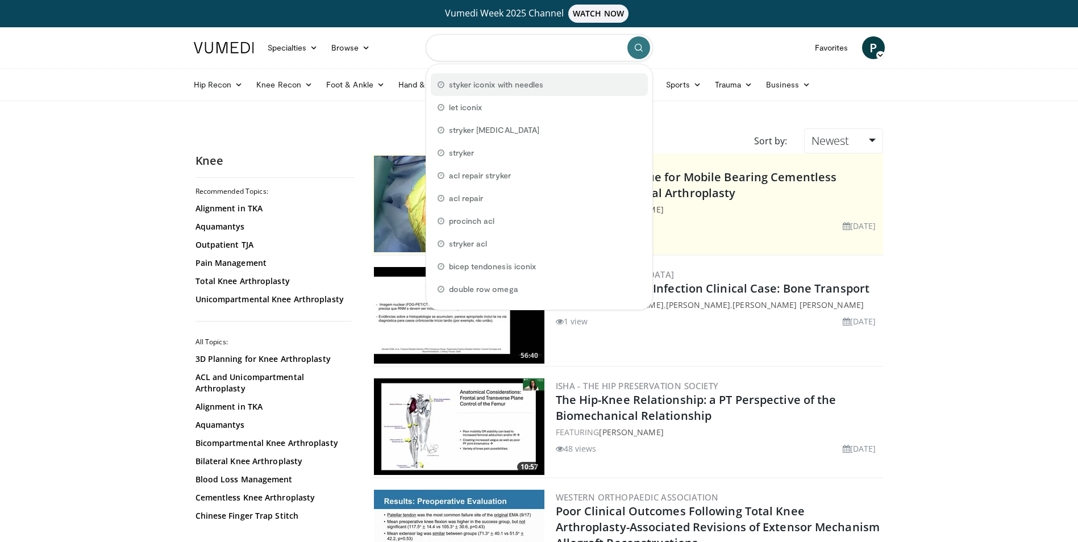 This screenshot has height=542, width=1078. I want to click on a: Foot & Ankle, so click(355, 85).